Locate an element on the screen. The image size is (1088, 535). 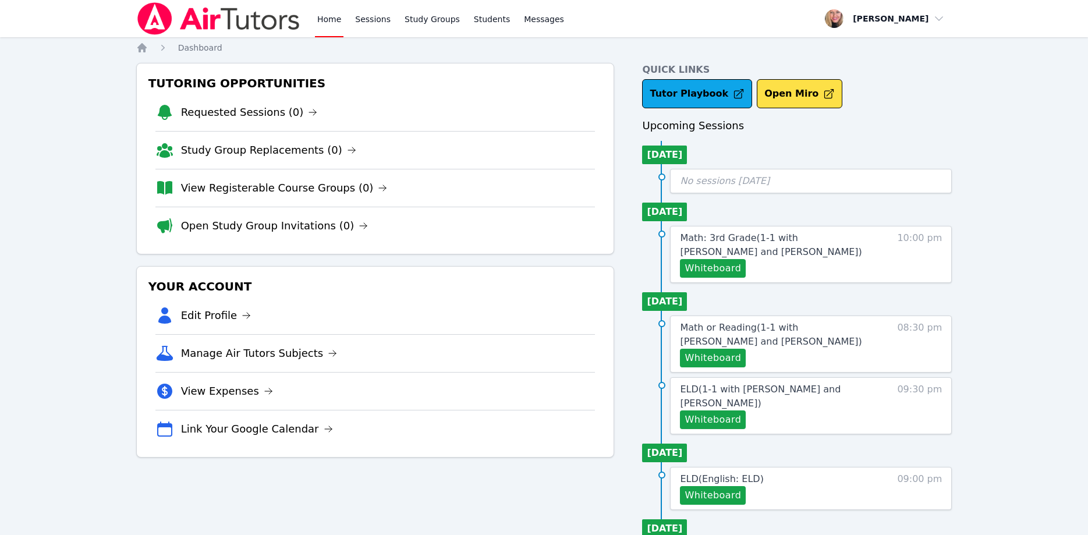
h3: Tutoring Opportunities is located at coordinates (376, 83).